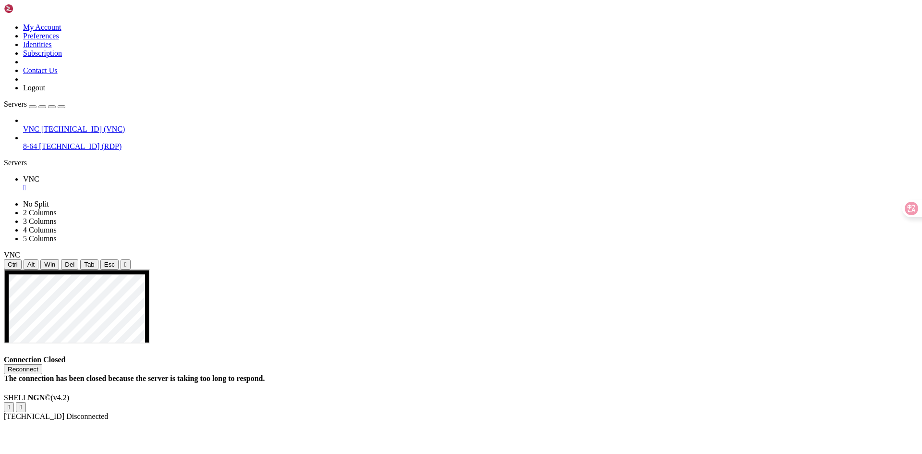  Describe the element at coordinates (23, 369) in the screenshot. I see `button: Reconnect` at that location.